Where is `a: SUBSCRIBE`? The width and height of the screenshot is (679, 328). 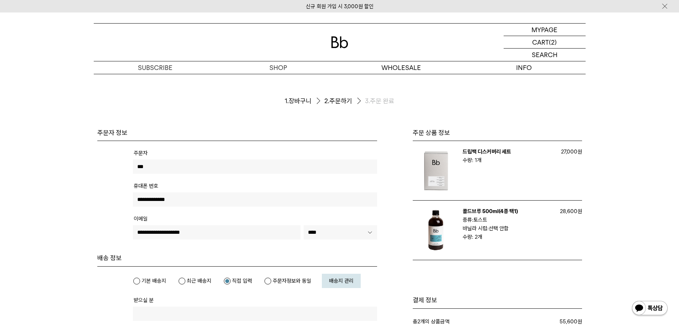 a: SUBSCRIBE is located at coordinates (155, 67).